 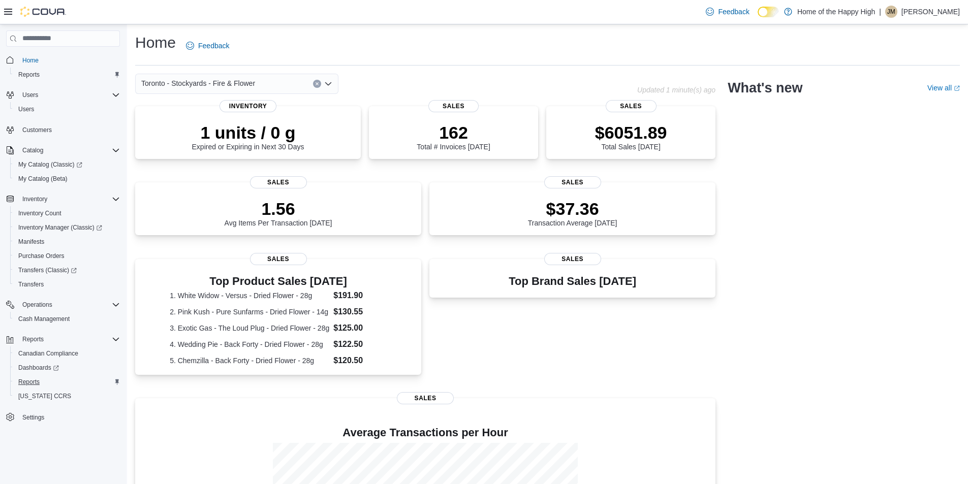 I want to click on button: My Catalog (Beta), so click(x=67, y=179).